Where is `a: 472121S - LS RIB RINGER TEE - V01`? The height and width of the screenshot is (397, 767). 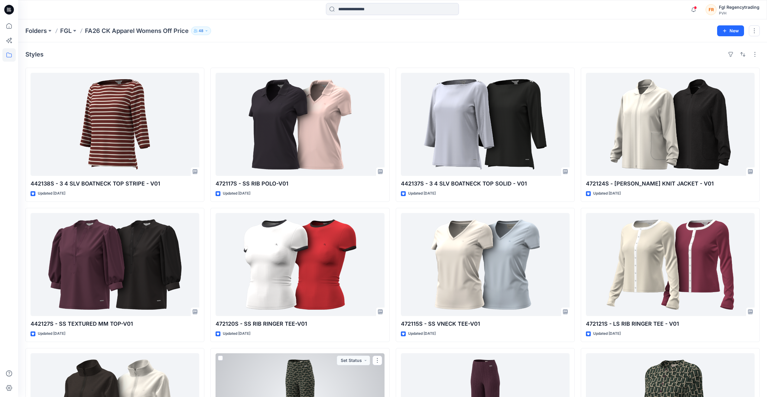
a: 472121S - LS RIB RINGER TEE - V01 is located at coordinates (670, 264).